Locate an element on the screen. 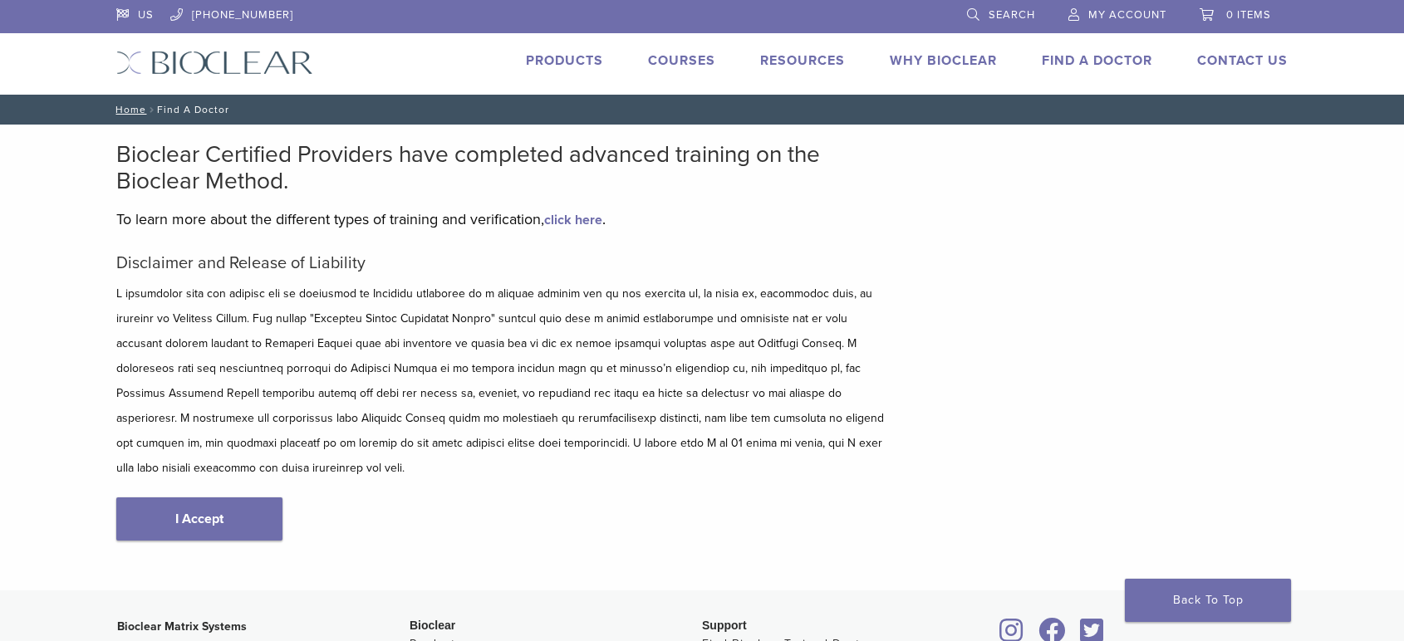  img: Bioclear is located at coordinates (214, 62).